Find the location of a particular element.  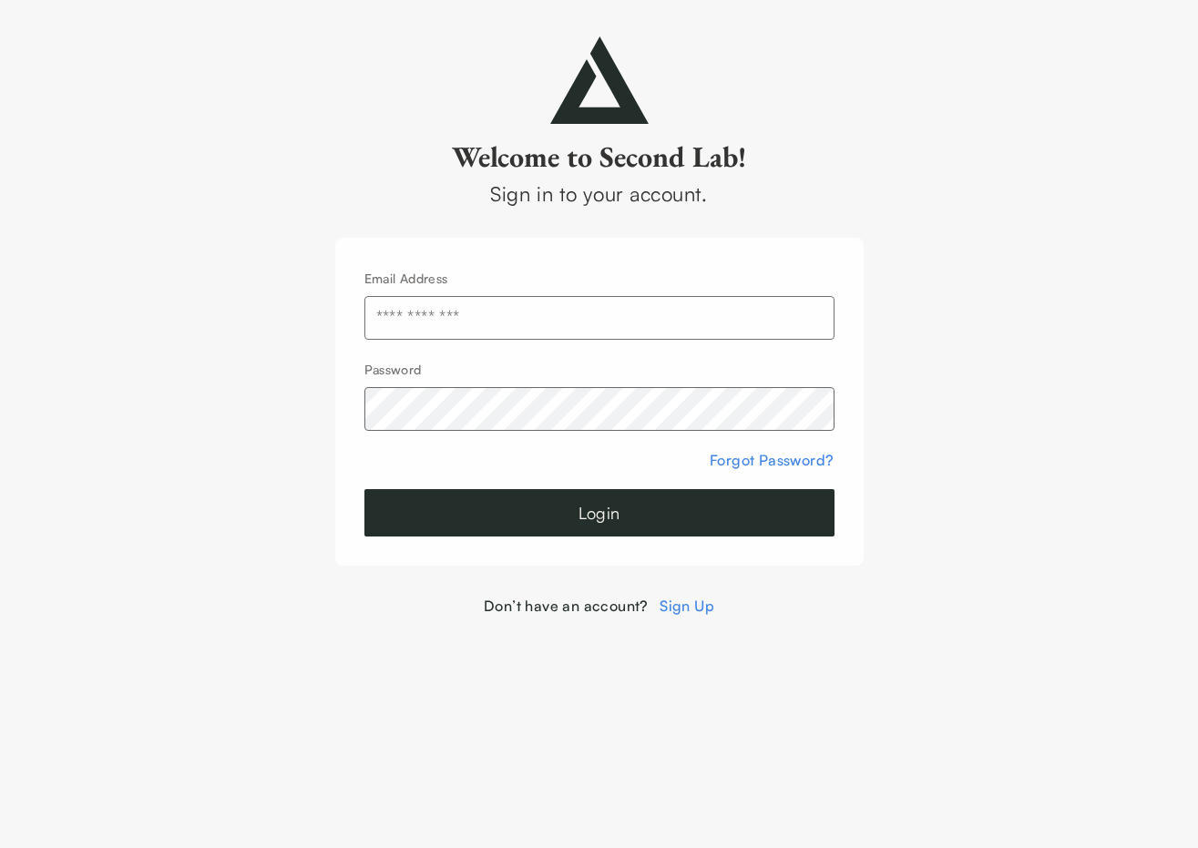

label: Email Address is located at coordinates (406, 278).